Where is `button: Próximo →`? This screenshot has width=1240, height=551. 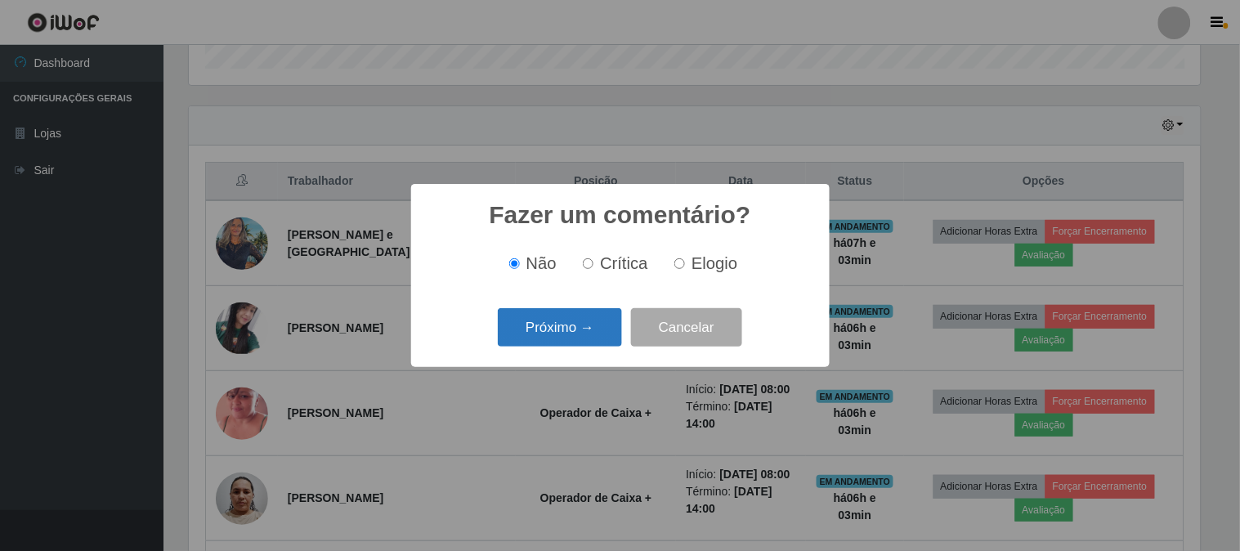
button: Próximo → is located at coordinates (560, 327).